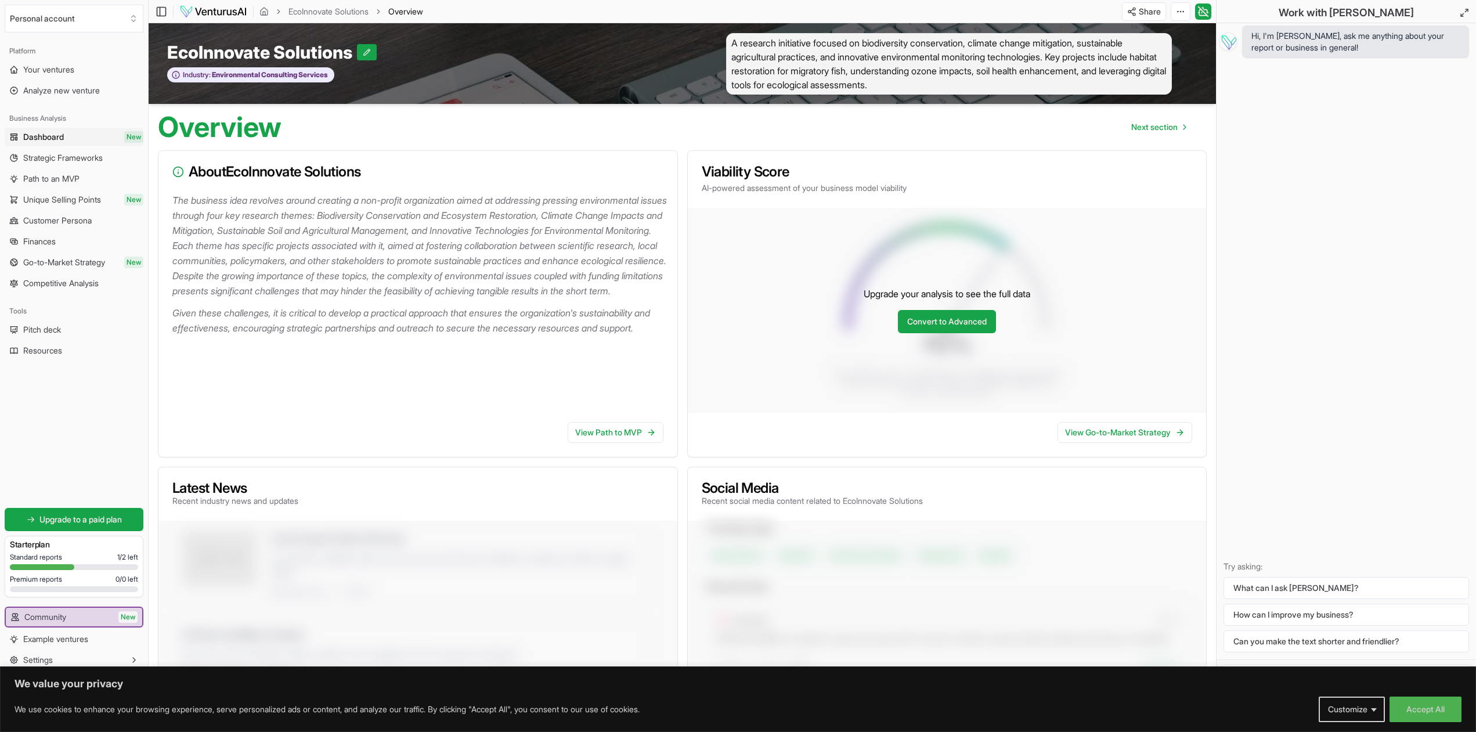 This screenshot has width=1476, height=732. Describe the element at coordinates (74, 158) in the screenshot. I see `a: Strategic Frameworks` at that location.